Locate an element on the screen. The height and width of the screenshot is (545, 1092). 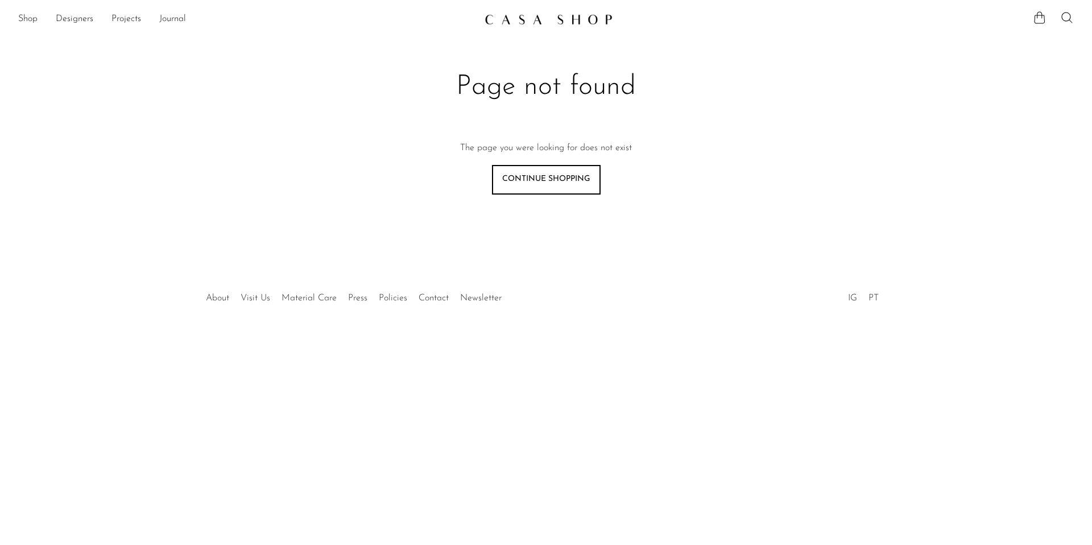
a: IG is located at coordinates (853, 298).